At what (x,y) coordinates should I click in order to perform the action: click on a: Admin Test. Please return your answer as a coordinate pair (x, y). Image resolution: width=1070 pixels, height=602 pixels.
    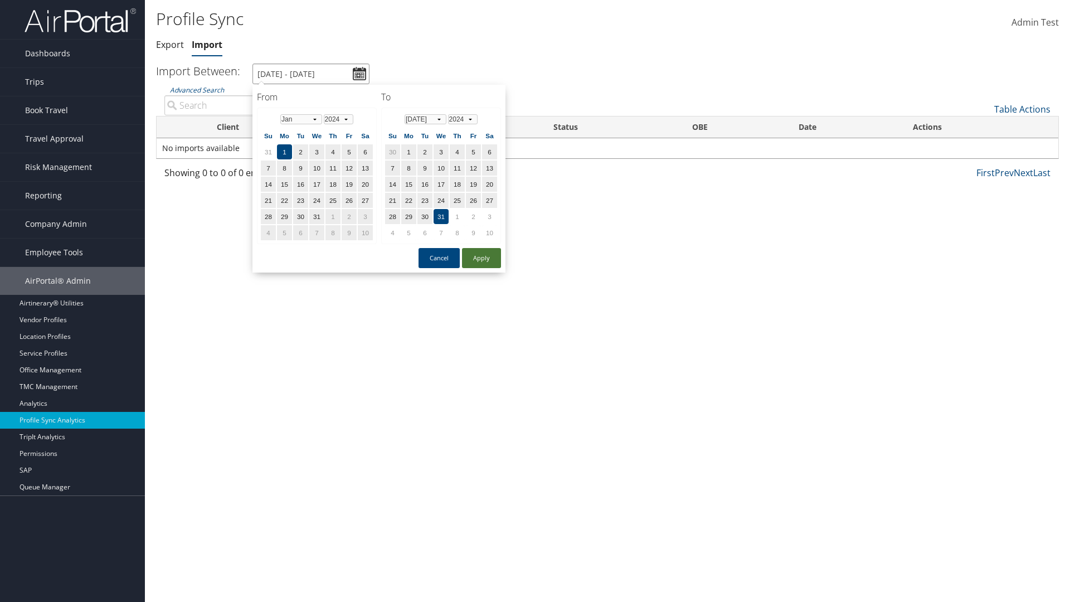
    Looking at the image, I should click on (1035, 23).